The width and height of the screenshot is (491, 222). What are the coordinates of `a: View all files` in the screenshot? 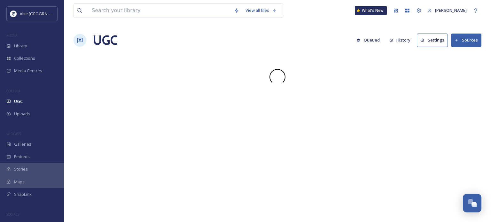 It's located at (261, 10).